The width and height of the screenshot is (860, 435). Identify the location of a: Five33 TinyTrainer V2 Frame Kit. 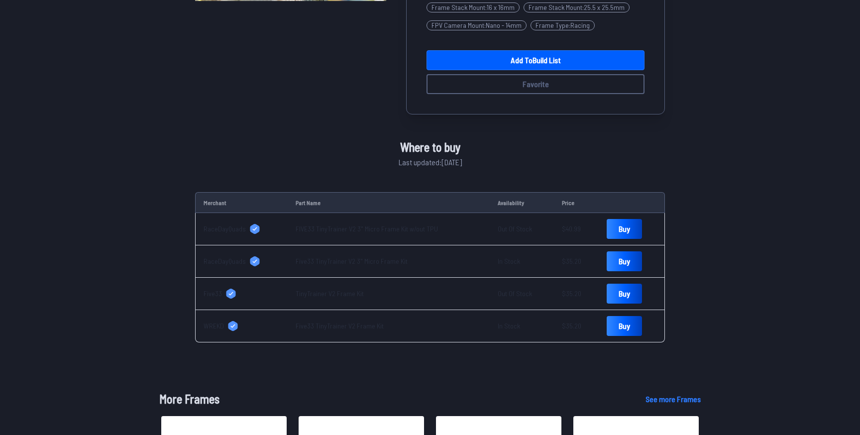
(339, 326).